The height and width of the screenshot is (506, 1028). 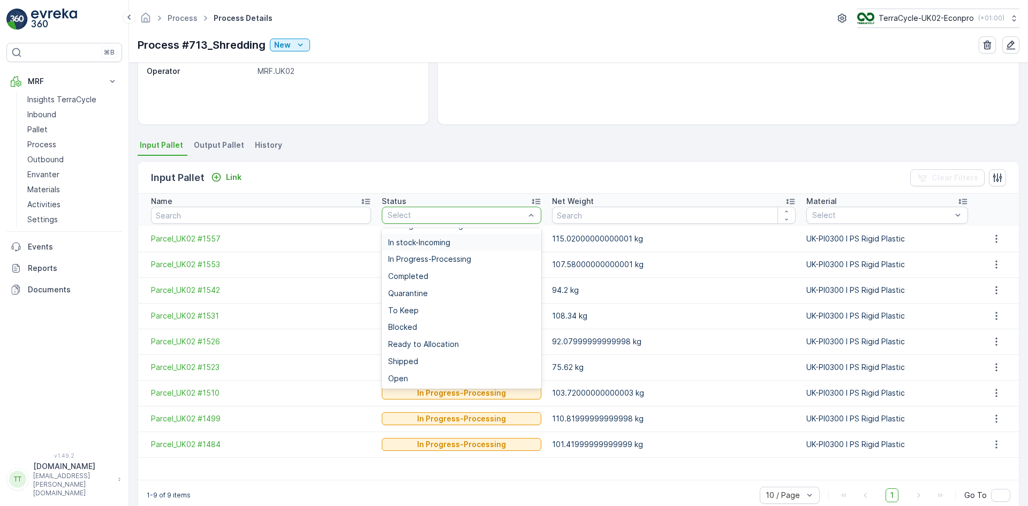 I want to click on img: terracycle_logo_wKaHoWT.png, so click(x=866, y=18).